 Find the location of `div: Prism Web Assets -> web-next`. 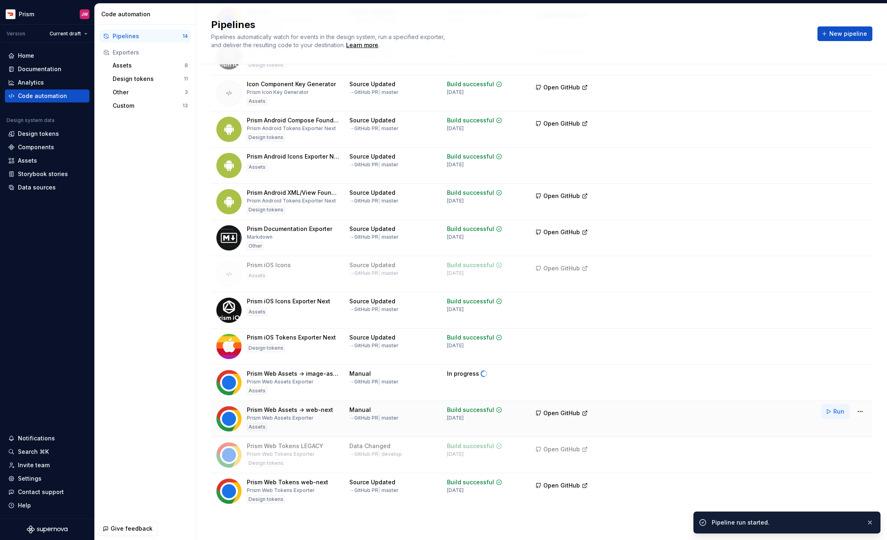

div: Prism Web Assets -> web-next is located at coordinates (290, 410).